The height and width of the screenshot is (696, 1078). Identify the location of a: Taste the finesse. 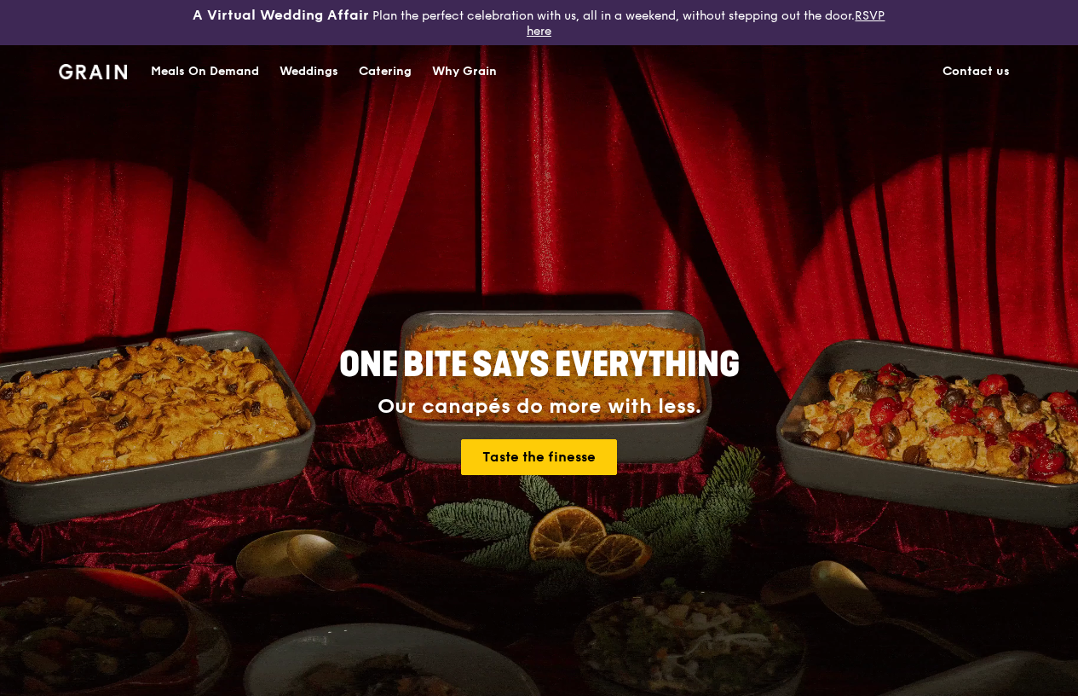
(539, 457).